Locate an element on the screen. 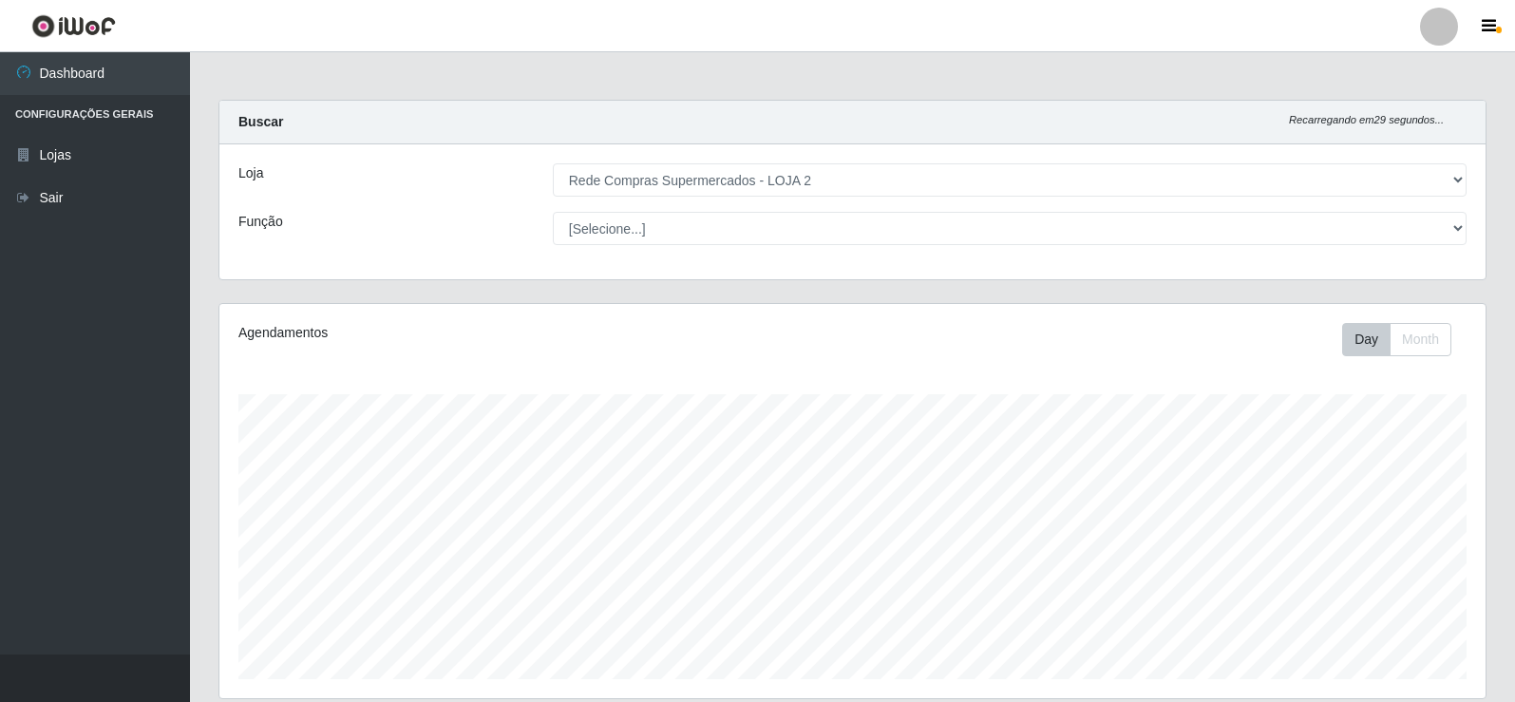 The width and height of the screenshot is (1515, 702). i: Recarregando em 29 segundos... is located at coordinates (1366, 120).